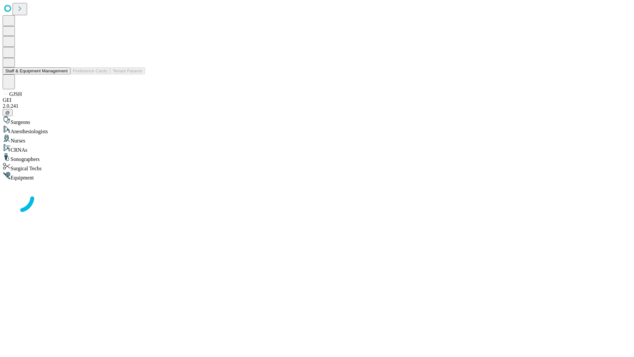  I want to click on div: Anesthesiologists, so click(317, 130).